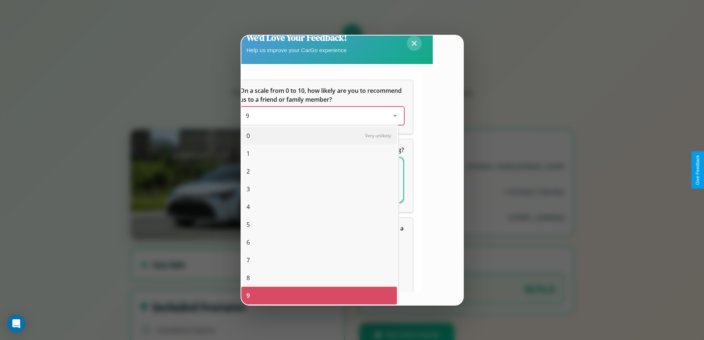  Describe the element at coordinates (248, 224) in the screenshot. I see `span: 5` at that location.